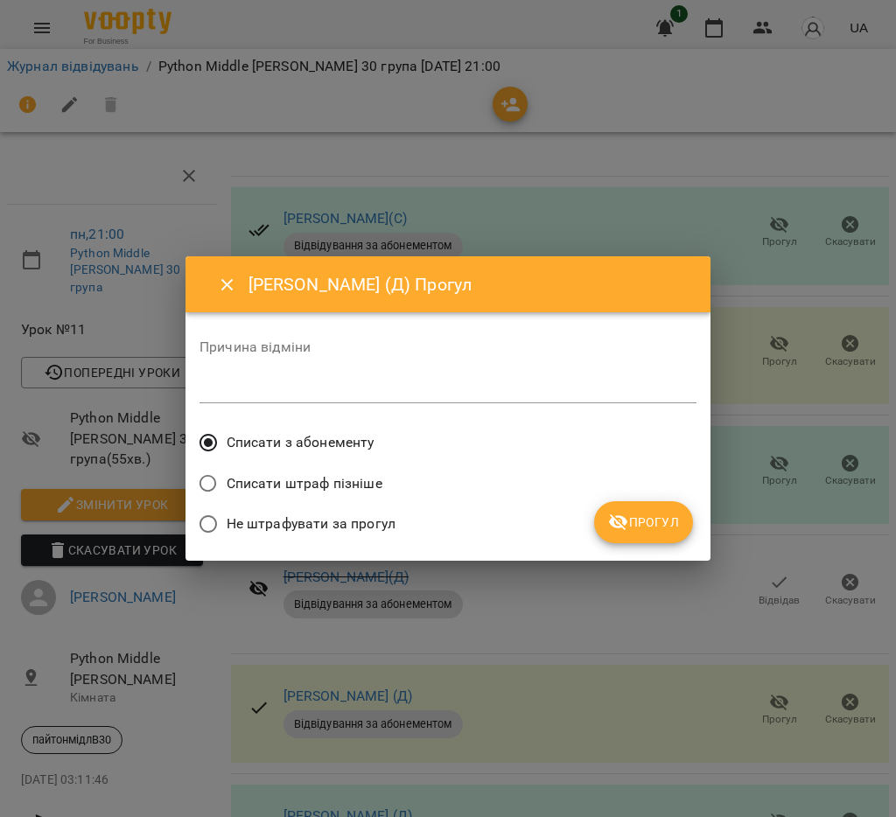  Describe the element at coordinates (305, 484) in the screenshot. I see `span: Списати штраф пізніше` at that location.